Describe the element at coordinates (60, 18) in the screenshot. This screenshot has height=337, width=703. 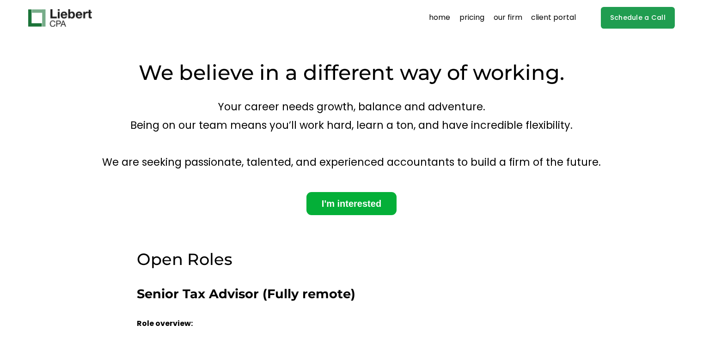
I see `img: Liebert CPA` at that location.